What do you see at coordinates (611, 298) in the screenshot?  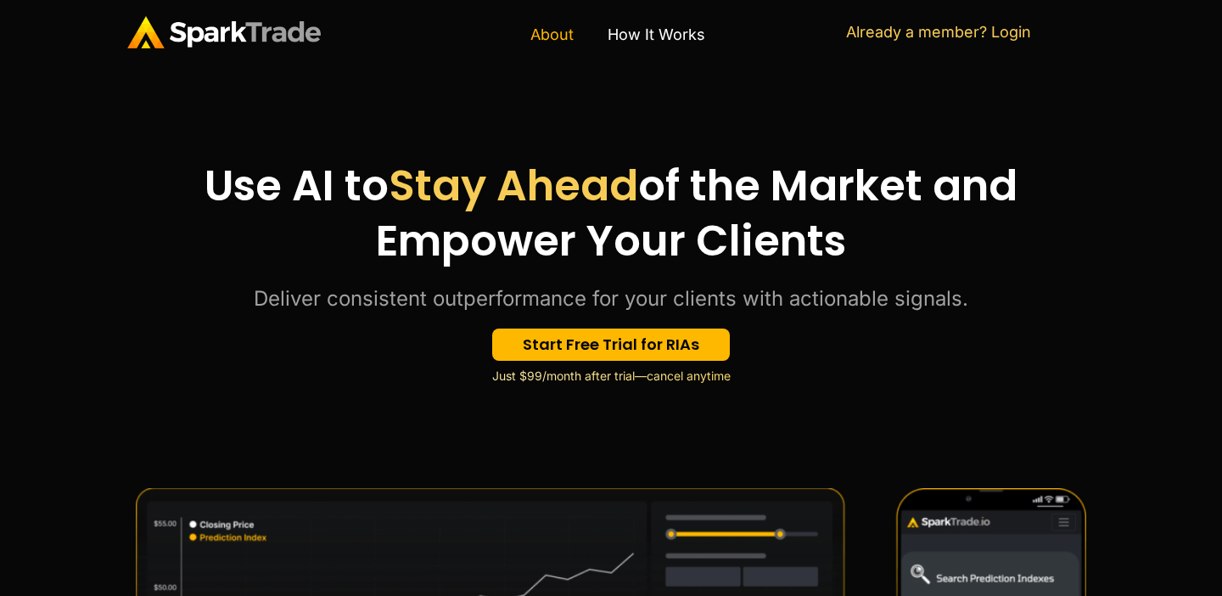 I see `p: Deliver consistent outperformance for your clients with actionable signals.` at bounding box center [611, 298].